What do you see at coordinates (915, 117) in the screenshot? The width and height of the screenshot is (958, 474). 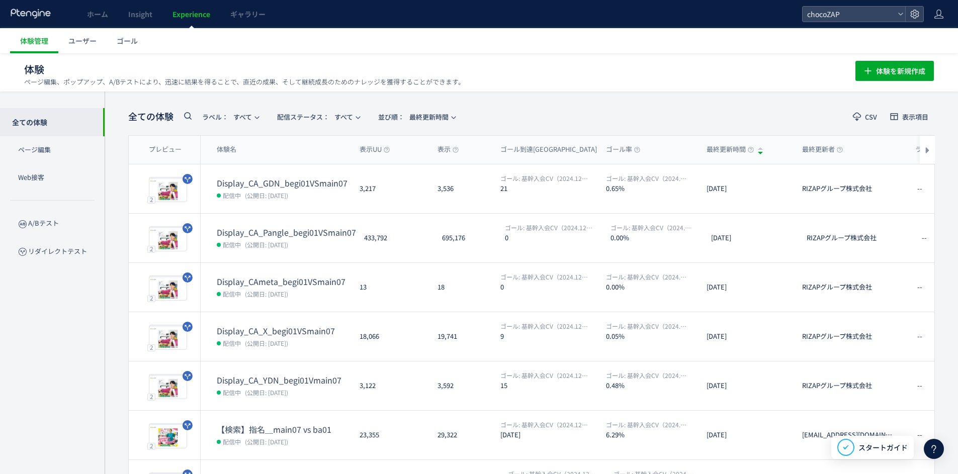 I see `span: 表示項目` at bounding box center [915, 117].